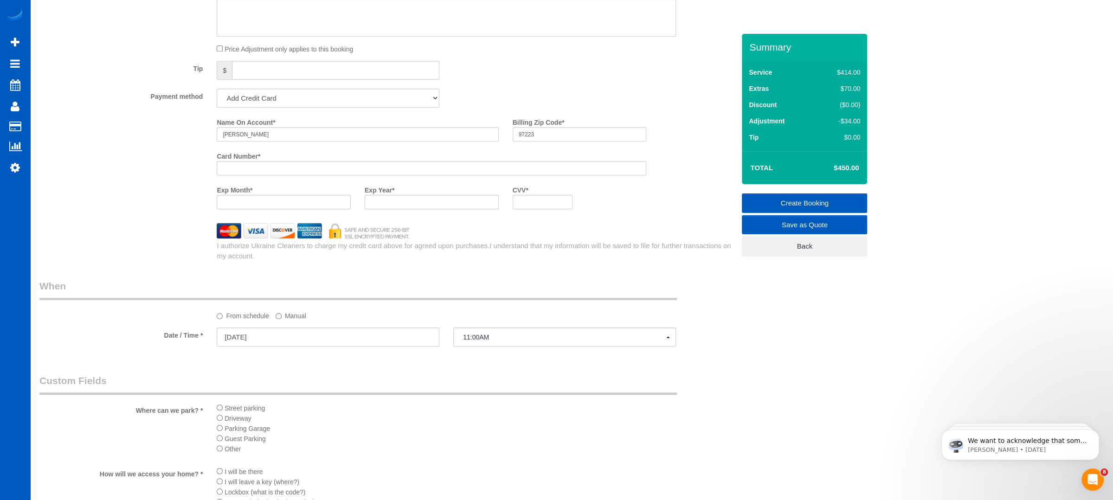 The width and height of the screenshot is (1113, 500). I want to click on h3: Summary, so click(806, 47).